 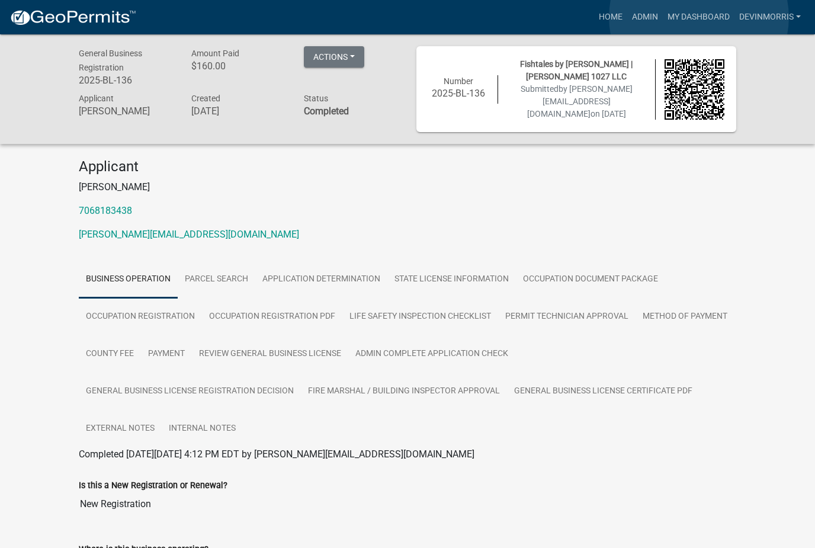 What do you see at coordinates (140, 317) in the screenshot?
I see `a: Occupation Registration` at bounding box center [140, 317].